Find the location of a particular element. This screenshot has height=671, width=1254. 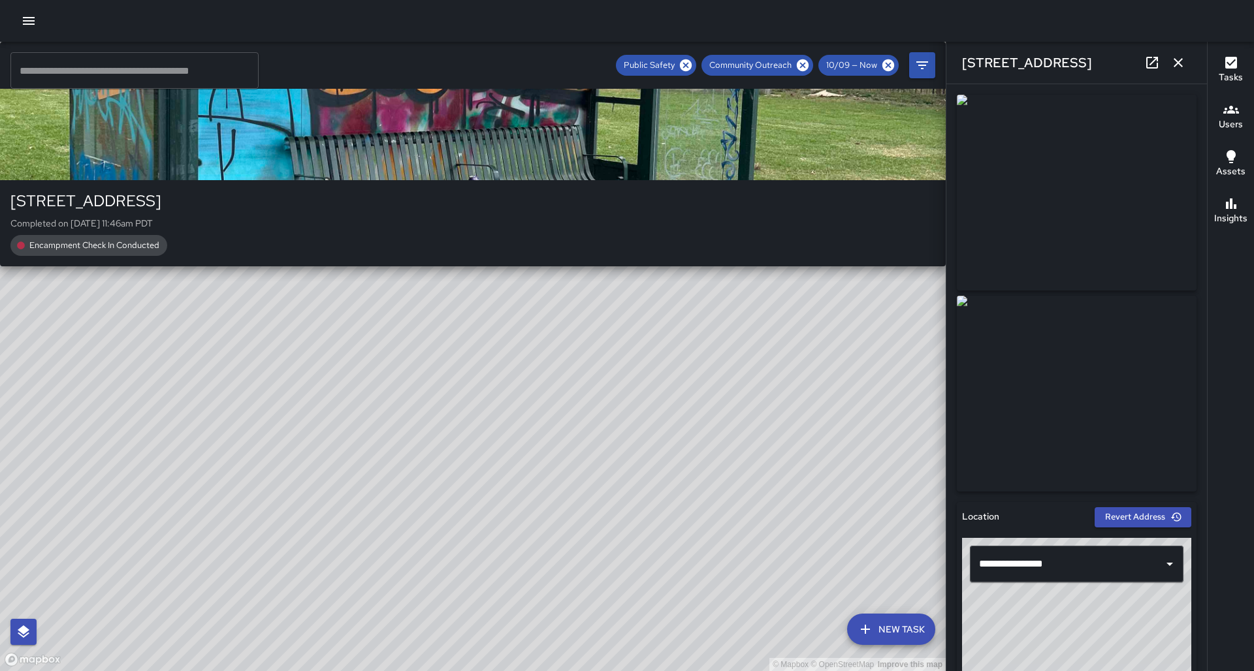

h6: Insights is located at coordinates (1230, 219).